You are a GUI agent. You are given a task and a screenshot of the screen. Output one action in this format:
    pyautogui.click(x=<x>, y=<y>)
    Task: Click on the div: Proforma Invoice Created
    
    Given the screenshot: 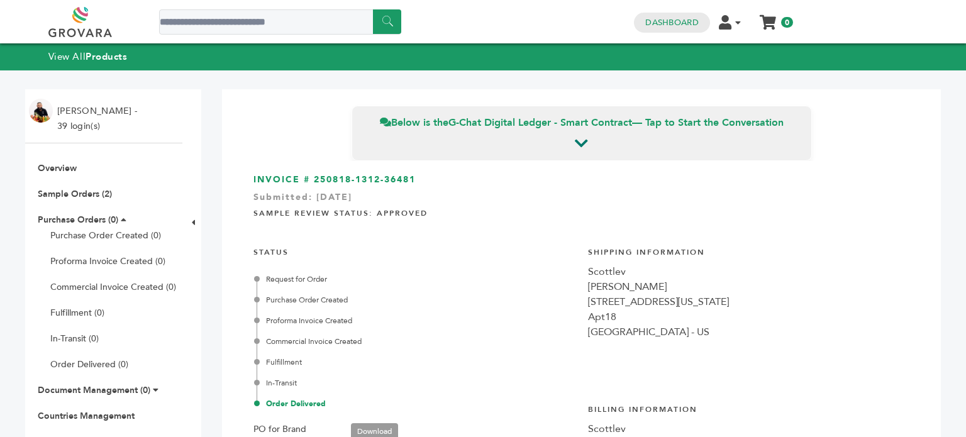 What is the action you would take?
    pyautogui.click(x=416, y=321)
    